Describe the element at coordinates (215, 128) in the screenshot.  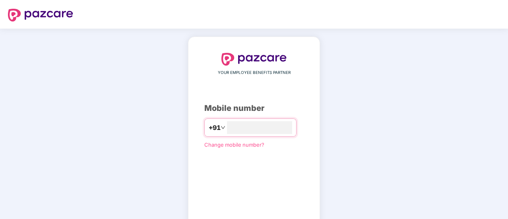
I see `span: +91` at that location.